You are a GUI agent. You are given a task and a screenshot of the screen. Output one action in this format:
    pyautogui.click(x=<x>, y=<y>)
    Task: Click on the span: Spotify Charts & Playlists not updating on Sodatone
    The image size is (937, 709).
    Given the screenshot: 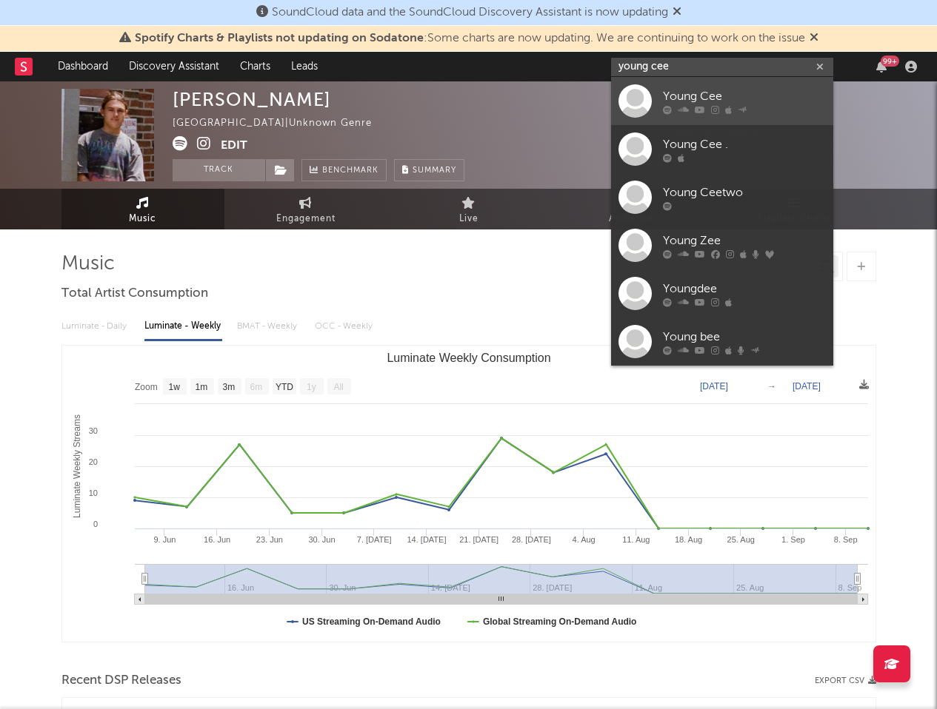 What is the action you would take?
    pyautogui.click(x=279, y=38)
    